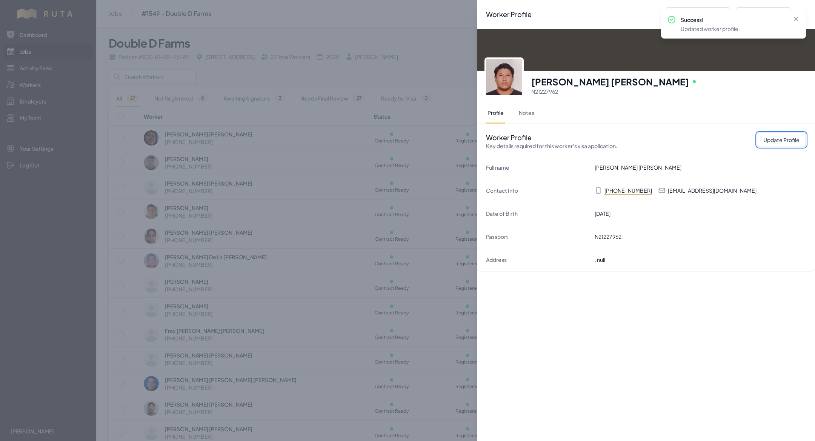  Describe the element at coordinates (538, 236) in the screenshot. I see `dt: Passport` at that location.